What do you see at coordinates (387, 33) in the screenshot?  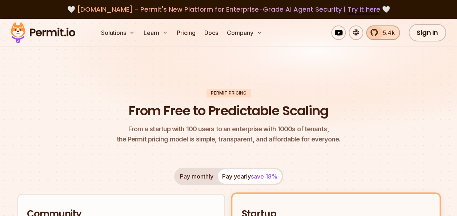 I see `span: 5.4k` at bounding box center [387, 33].